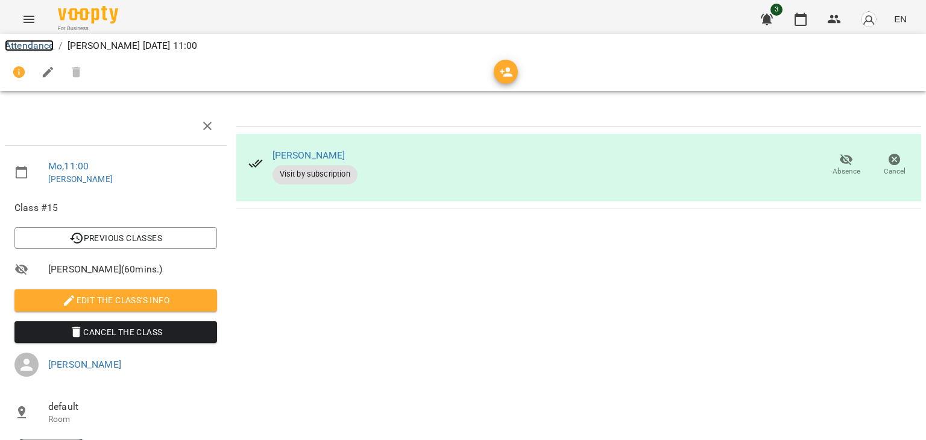  I want to click on span: 3, so click(776, 10).